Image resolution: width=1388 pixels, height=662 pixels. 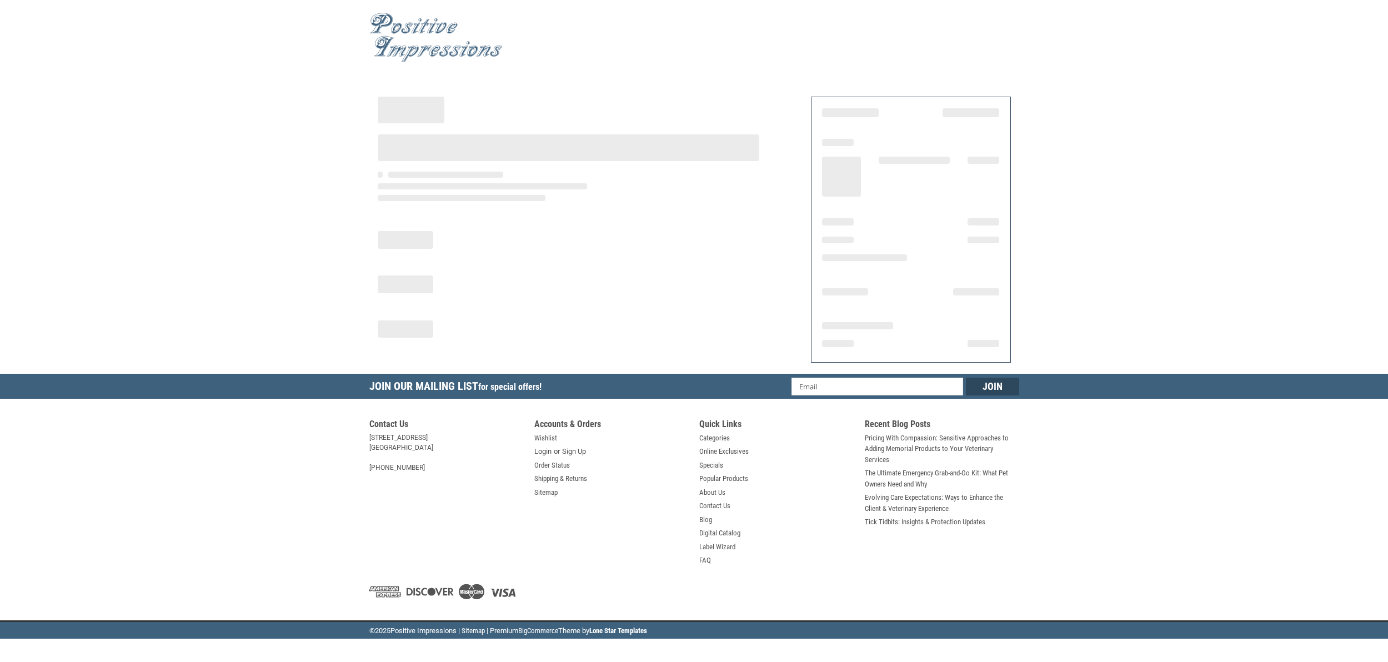 What do you see at coordinates (942, 449) in the screenshot?
I see `a: Pricing With Compassion: Sensitive Approaches to Adding Memorial Products to Your Veterinary Serv...` at bounding box center [942, 449].